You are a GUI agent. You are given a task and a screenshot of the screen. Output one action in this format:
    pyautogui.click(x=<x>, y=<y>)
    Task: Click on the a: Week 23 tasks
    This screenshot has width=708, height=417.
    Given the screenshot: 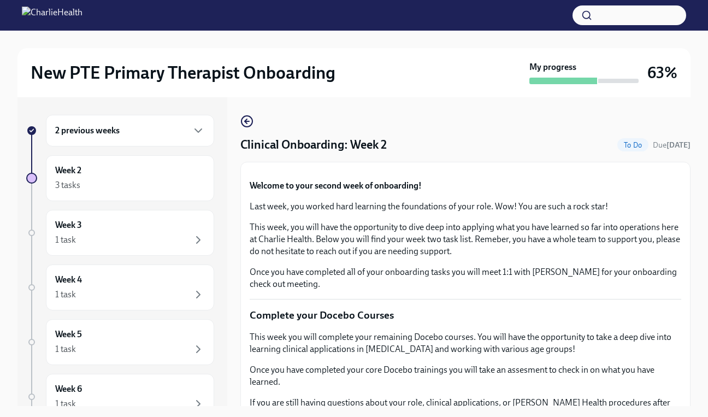 What is the action you would take?
    pyautogui.click(x=120, y=178)
    